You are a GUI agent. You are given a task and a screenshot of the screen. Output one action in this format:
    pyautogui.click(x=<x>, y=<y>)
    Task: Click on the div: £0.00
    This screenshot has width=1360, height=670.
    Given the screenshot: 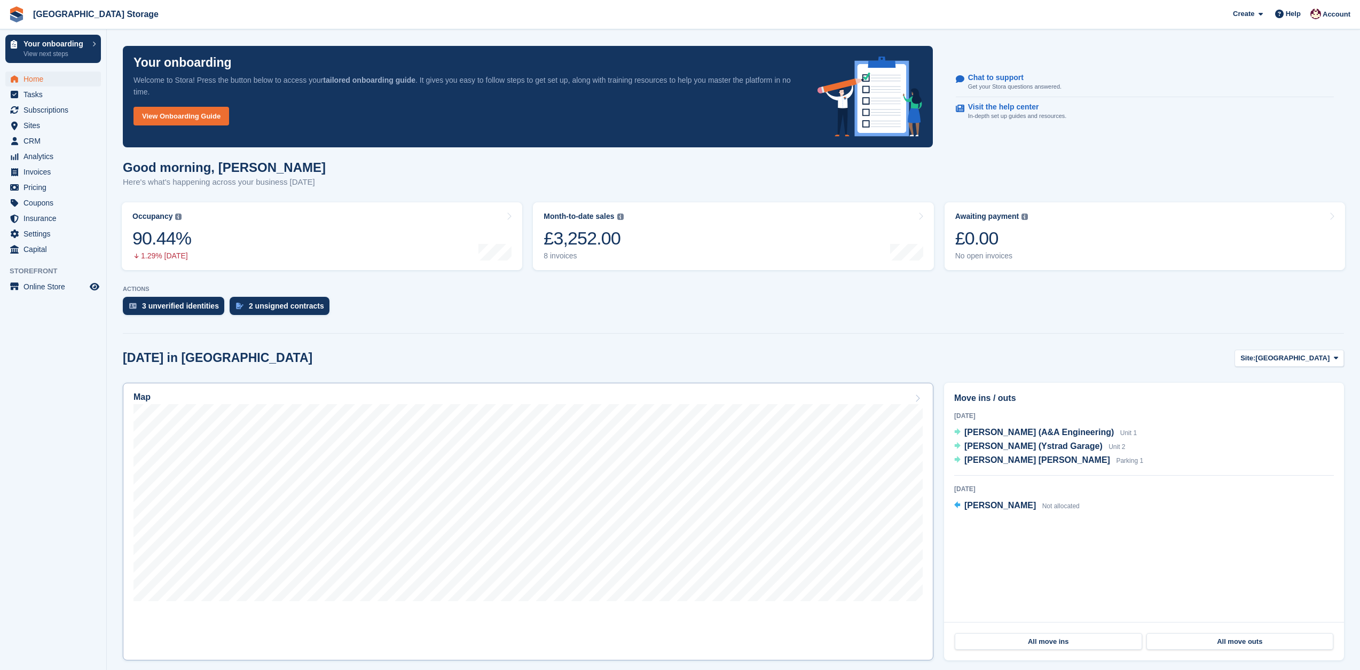 What is the action you would take?
    pyautogui.click(x=991, y=238)
    